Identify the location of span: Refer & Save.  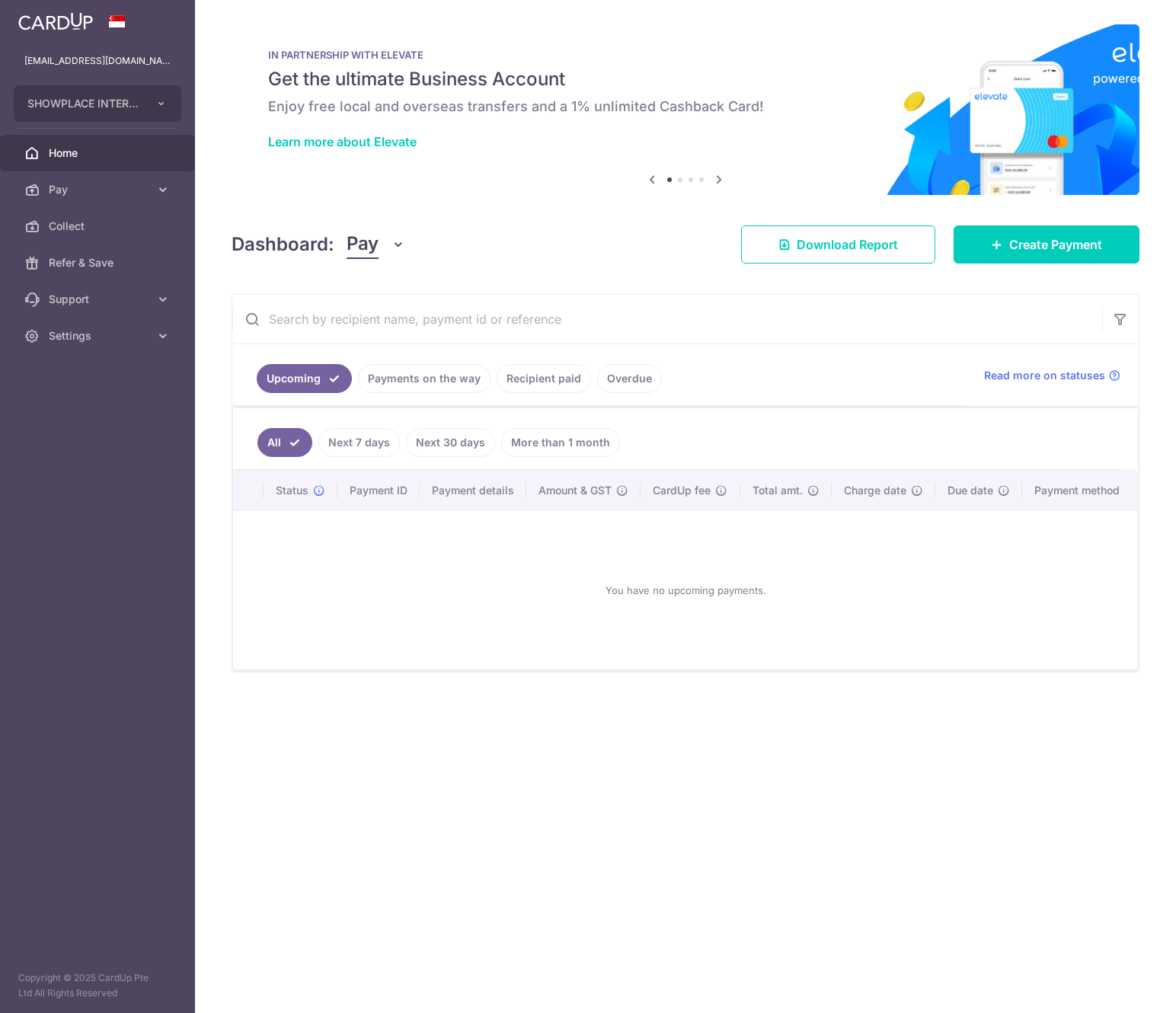
(99, 263).